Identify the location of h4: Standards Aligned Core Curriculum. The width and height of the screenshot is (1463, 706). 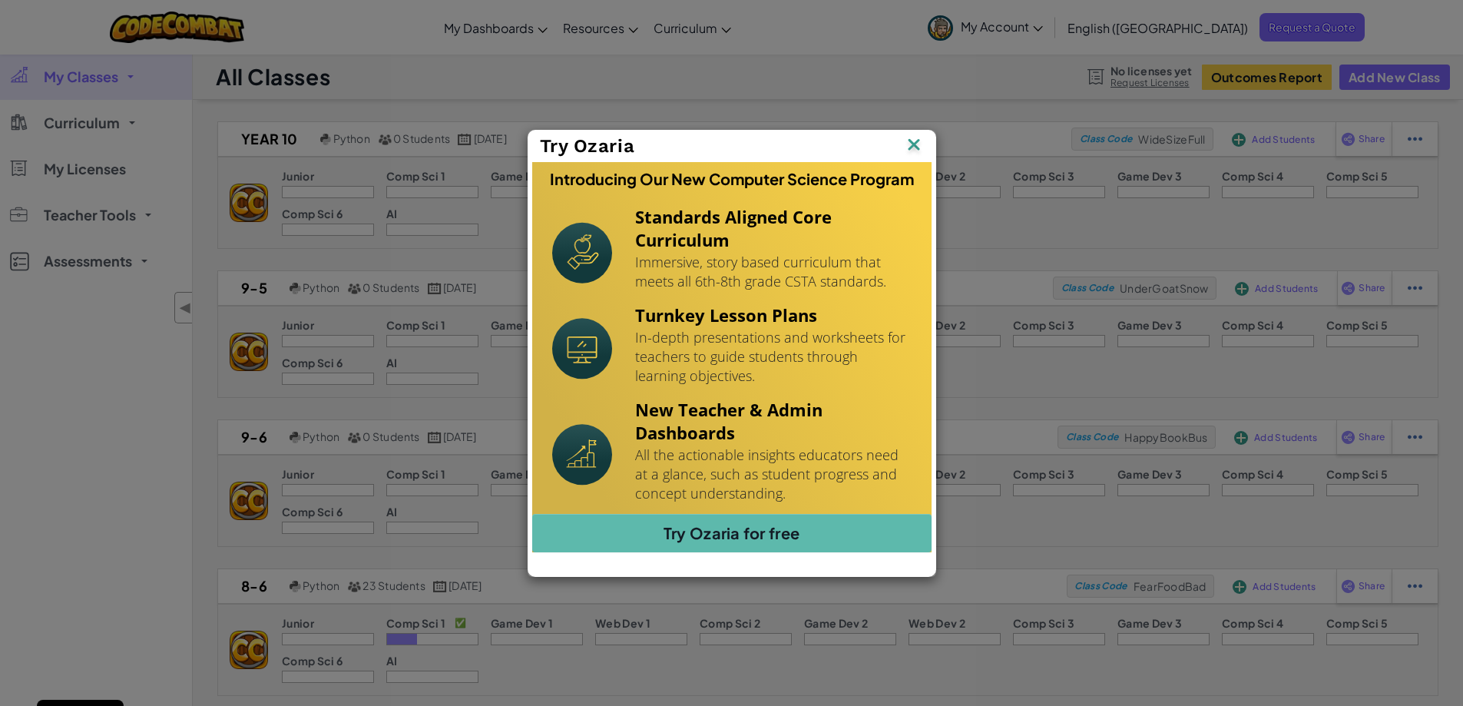
(774, 228).